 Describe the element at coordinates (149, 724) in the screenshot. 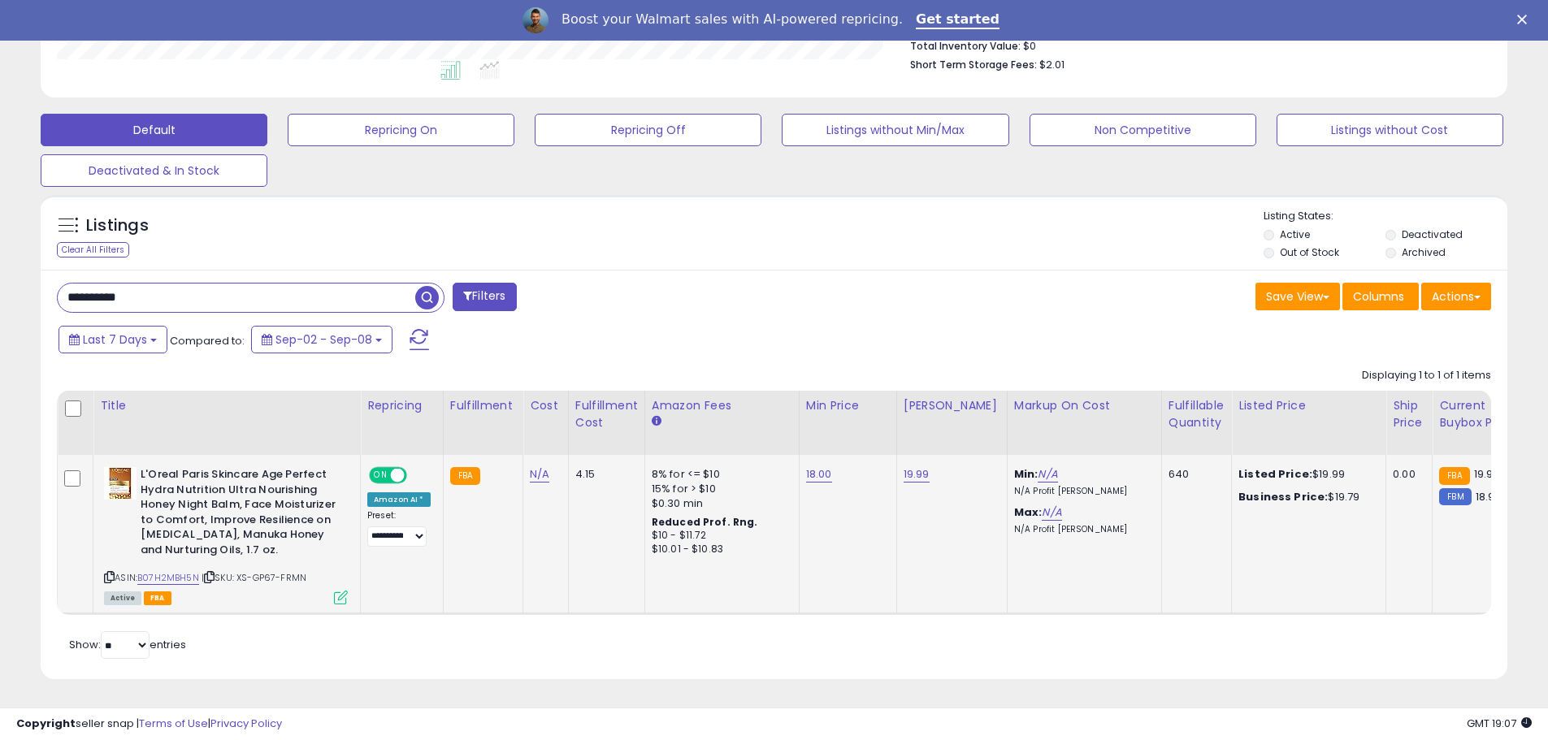

I see `div: seller snap | |` at that location.